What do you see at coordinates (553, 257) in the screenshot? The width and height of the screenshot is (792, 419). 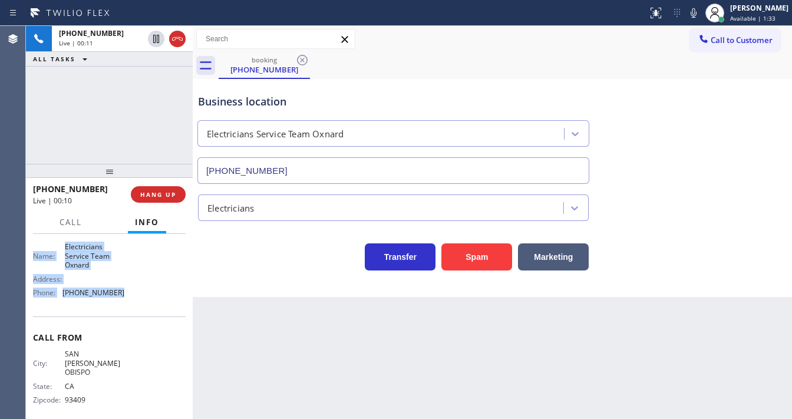 I see `button: Marketing` at bounding box center [553, 257].